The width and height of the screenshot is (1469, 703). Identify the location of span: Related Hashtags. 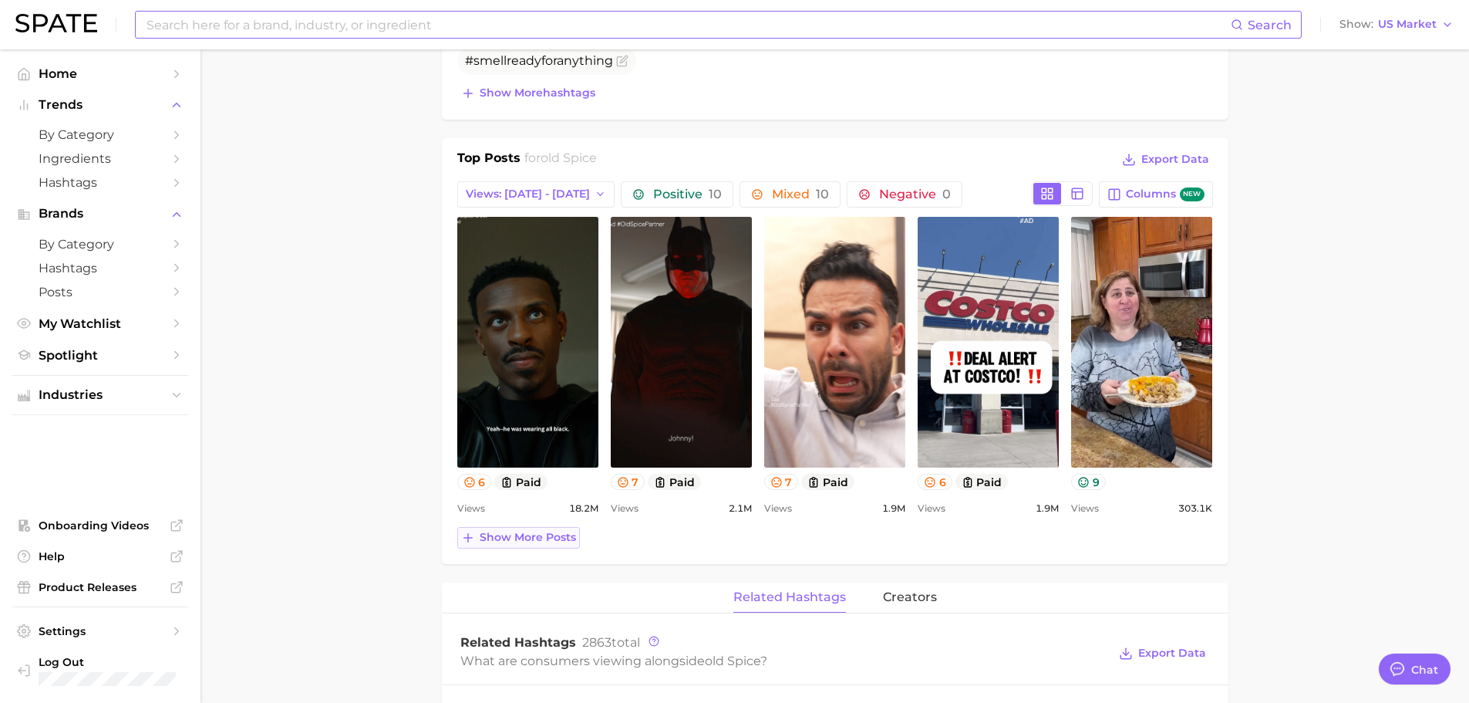
(518, 642).